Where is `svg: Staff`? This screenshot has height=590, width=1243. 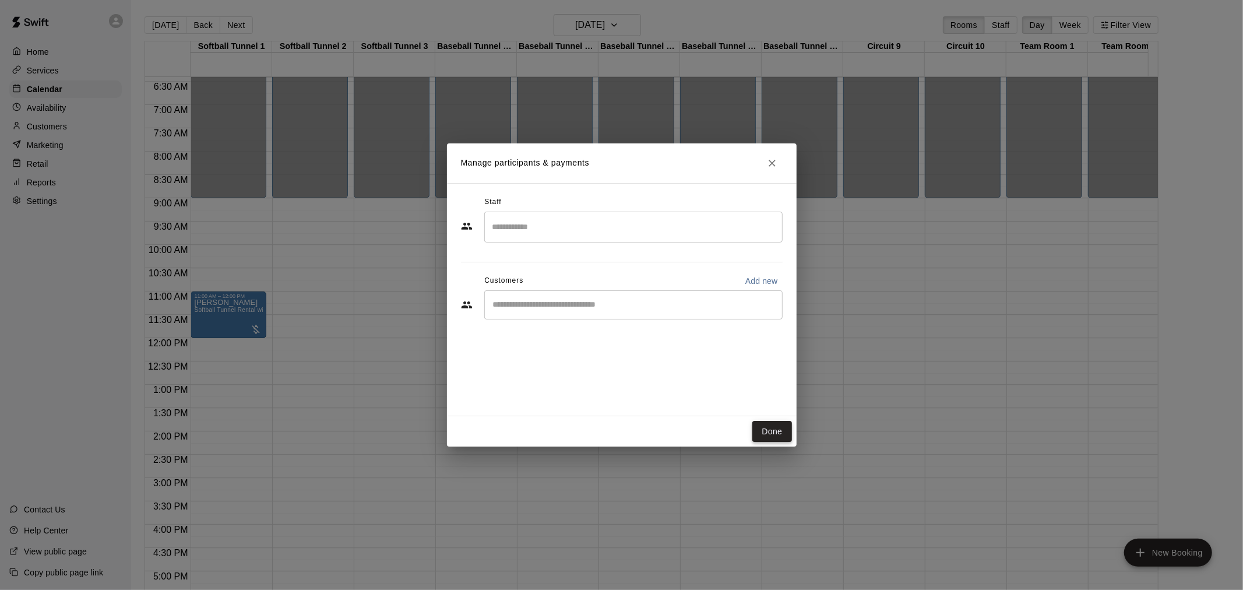 svg: Staff is located at coordinates (467, 226).